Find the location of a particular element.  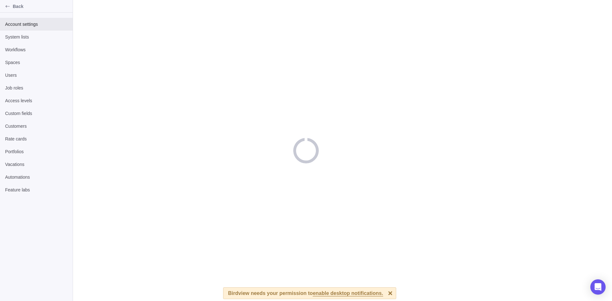

div: loading is located at coordinates (306, 151).